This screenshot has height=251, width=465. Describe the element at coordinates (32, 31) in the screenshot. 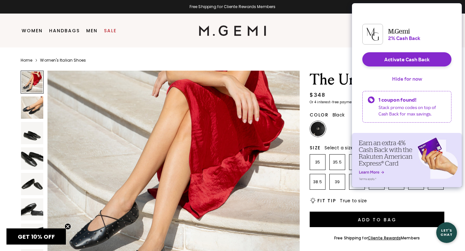

I see `a: Women` at that location.